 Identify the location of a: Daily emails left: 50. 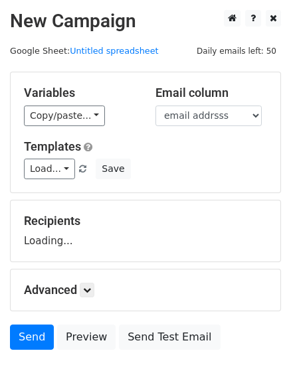
(236, 50).